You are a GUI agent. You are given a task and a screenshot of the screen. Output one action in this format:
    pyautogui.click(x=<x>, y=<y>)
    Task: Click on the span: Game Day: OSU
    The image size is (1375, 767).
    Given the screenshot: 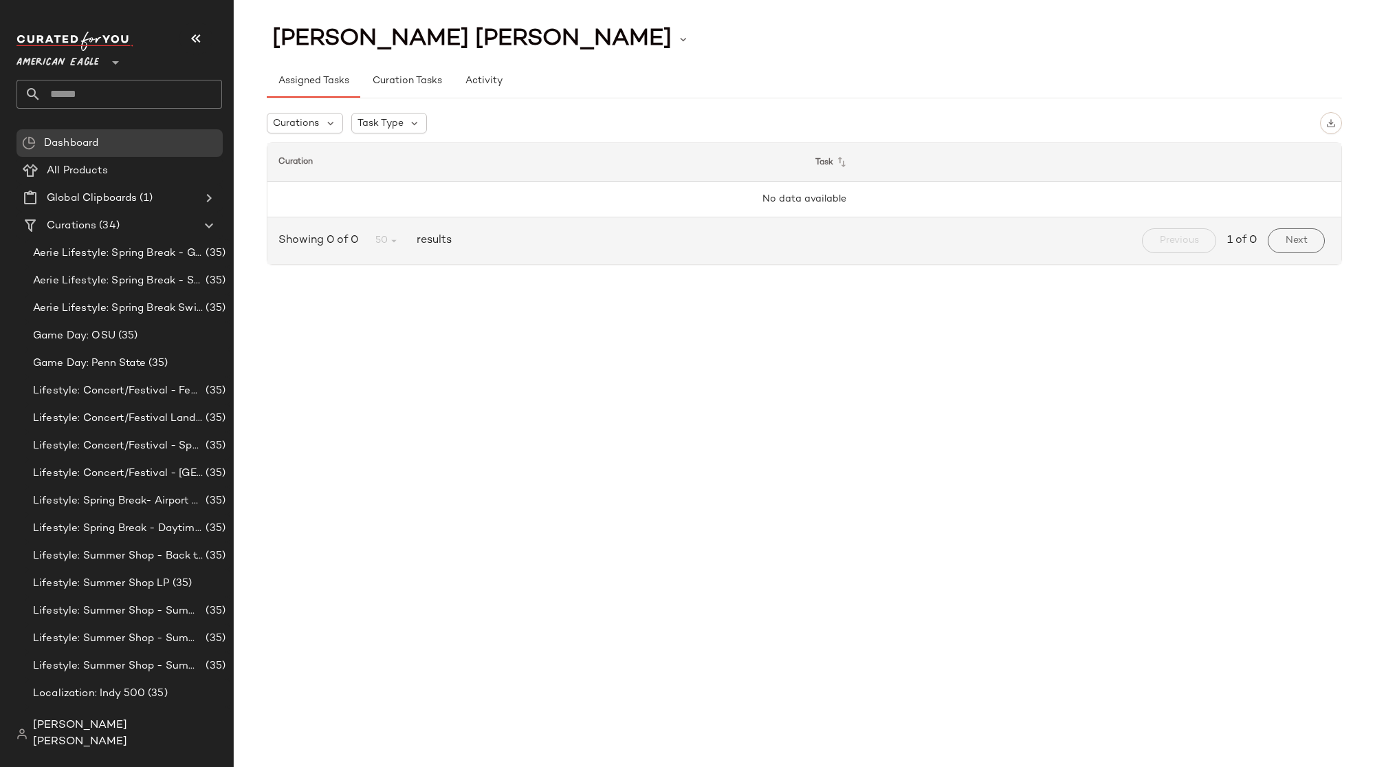 What is the action you would take?
    pyautogui.click(x=74, y=336)
    